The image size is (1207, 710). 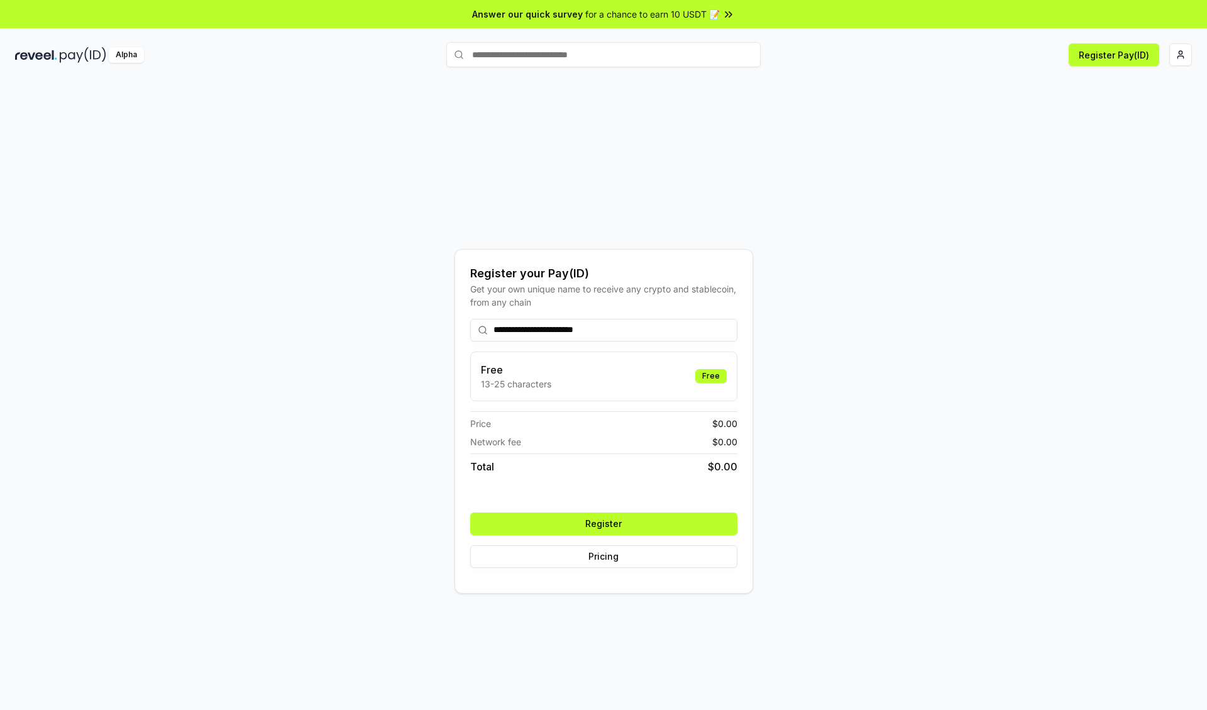 I want to click on h3: Free, so click(x=516, y=370).